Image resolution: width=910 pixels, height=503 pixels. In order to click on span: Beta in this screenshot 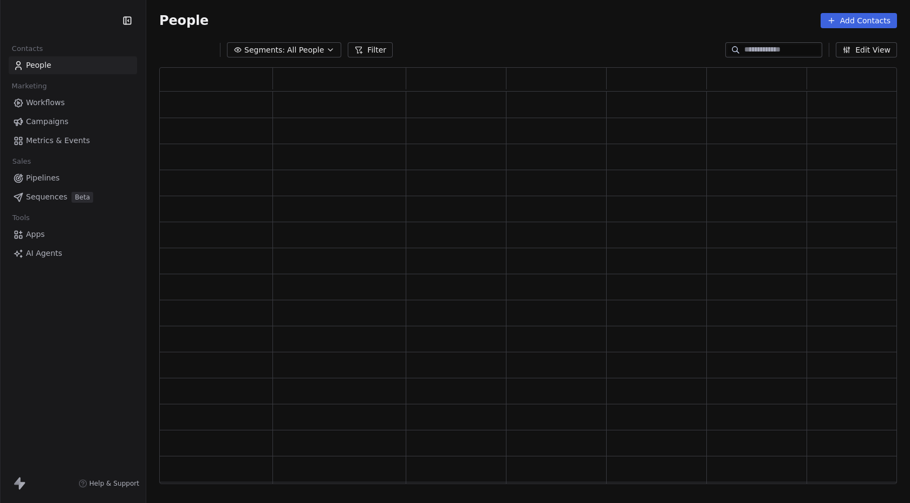, I will do `click(82, 197)`.